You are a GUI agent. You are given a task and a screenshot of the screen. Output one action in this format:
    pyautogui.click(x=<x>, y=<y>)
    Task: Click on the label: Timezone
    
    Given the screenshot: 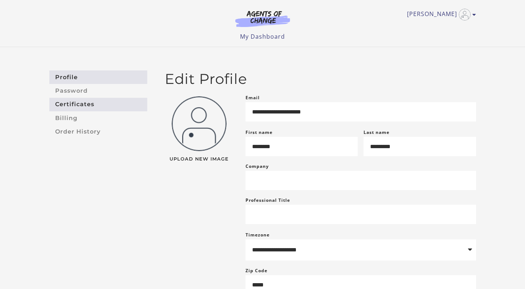 What is the action you would take?
    pyautogui.click(x=258, y=235)
    